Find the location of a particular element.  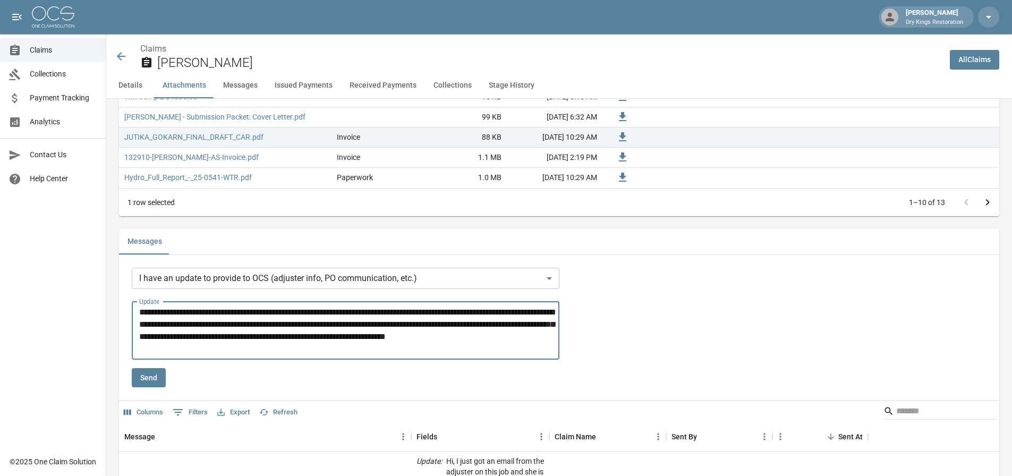

div: 1 row selected is located at coordinates (151, 202).